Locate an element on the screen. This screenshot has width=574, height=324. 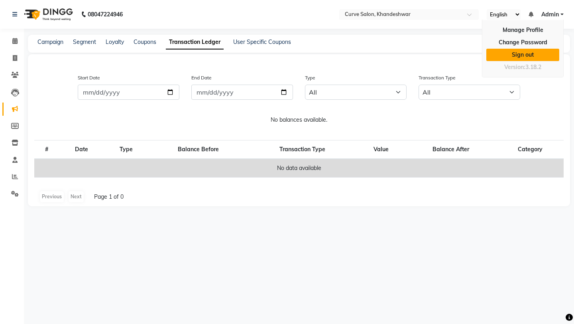
a: Coupons is located at coordinates (145, 42).